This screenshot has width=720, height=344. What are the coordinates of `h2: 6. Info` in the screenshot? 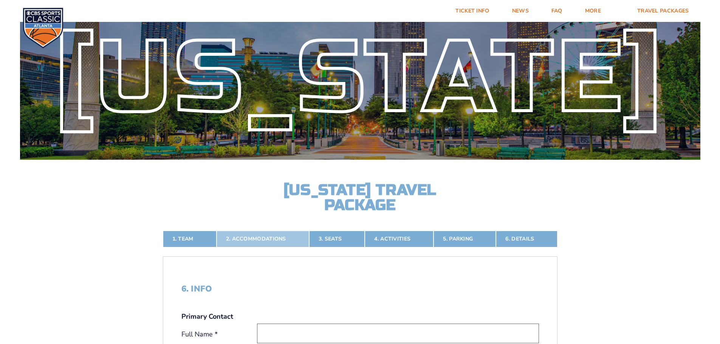 It's located at (360, 289).